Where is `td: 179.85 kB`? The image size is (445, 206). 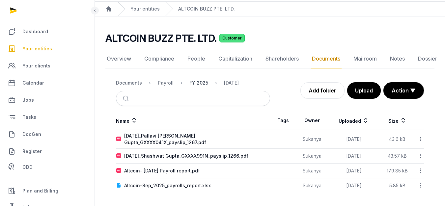
td: 179.85 kB is located at coordinates (397, 171).